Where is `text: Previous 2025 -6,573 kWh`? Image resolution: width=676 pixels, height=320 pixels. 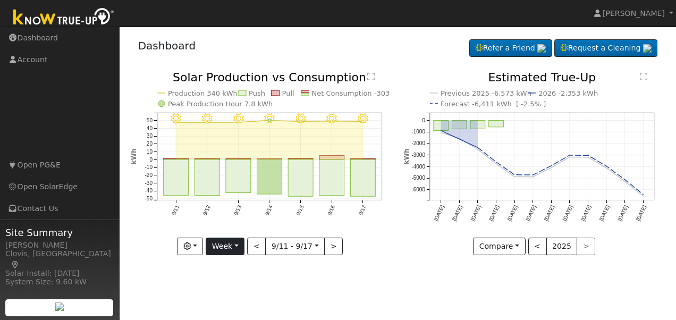 text: Previous 2025 -6,573 kWh is located at coordinates (486, 93).